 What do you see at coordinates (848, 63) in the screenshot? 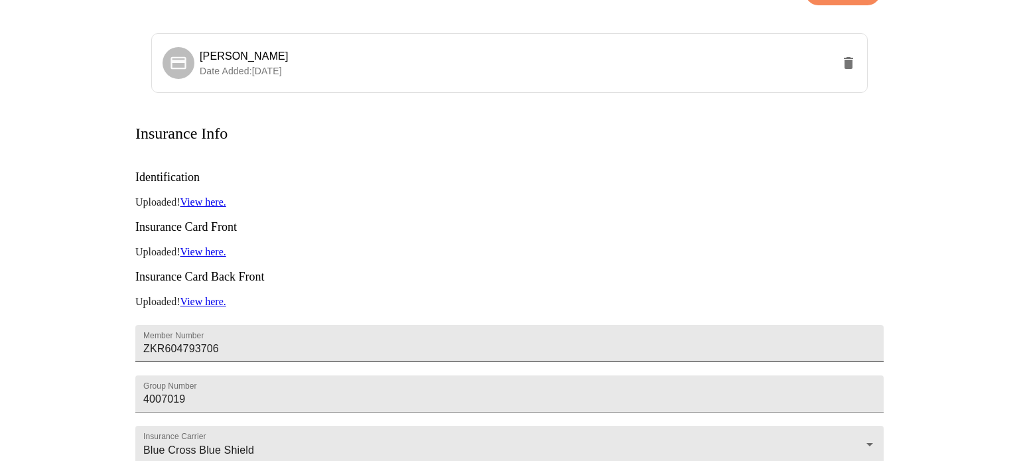
I see `button: delete` at bounding box center [848, 63].